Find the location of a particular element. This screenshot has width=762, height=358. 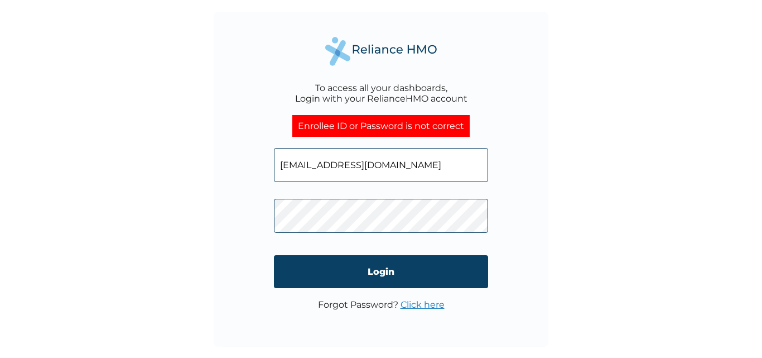

div: To access all your dashboards, Login with your RelianceHMO account is located at coordinates (381, 93).